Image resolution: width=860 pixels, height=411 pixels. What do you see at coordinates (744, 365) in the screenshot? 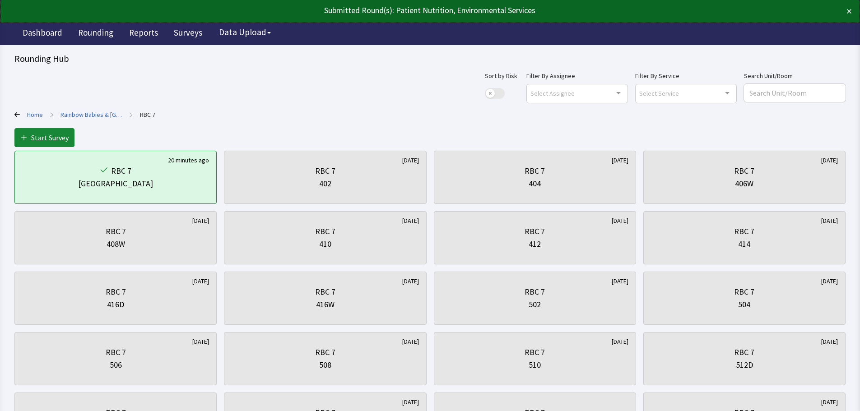
I see `div: 512D` at bounding box center [744, 365].